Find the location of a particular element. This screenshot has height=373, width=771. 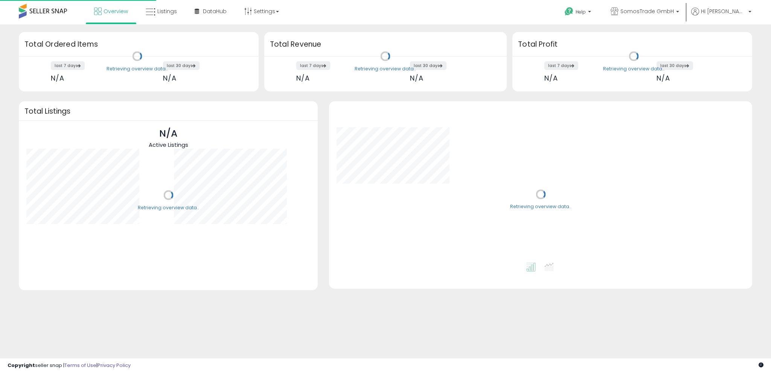

span: Overview is located at coordinates (116, 11).